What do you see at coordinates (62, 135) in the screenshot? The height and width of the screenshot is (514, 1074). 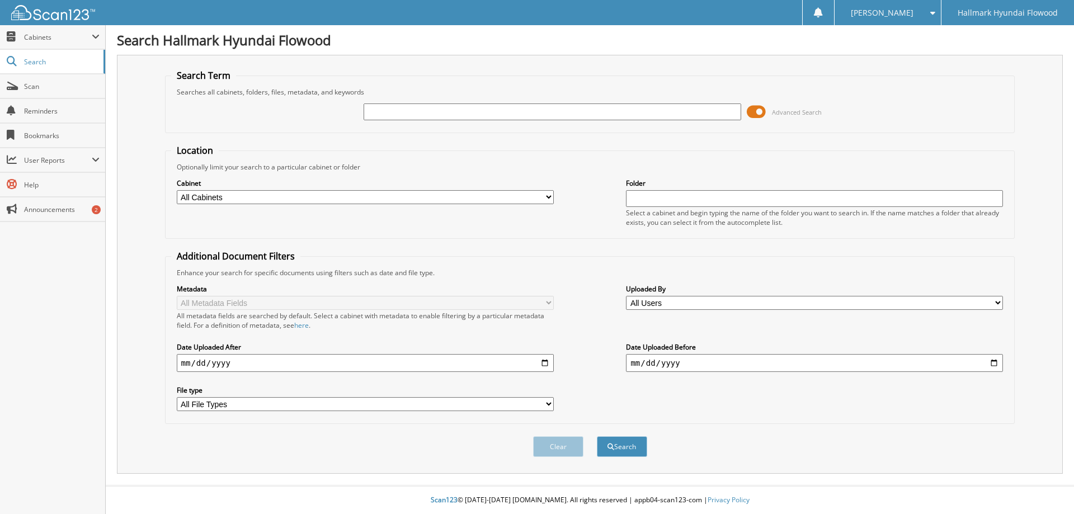 I see `span: Bookmarks` at bounding box center [62, 135].